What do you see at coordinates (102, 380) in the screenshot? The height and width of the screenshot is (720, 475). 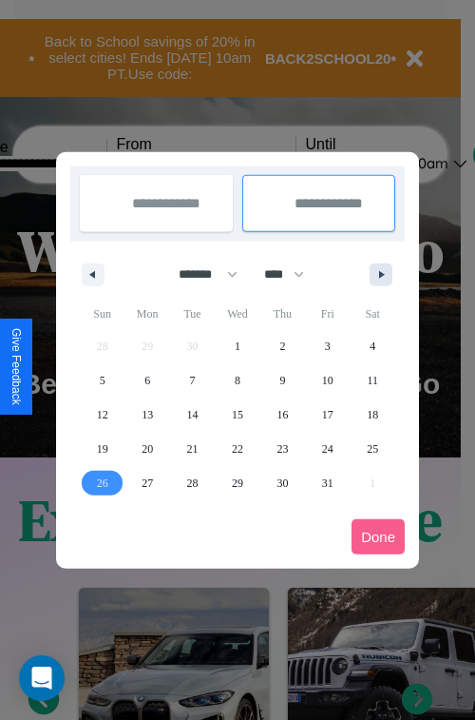 I see `button: 5` at bounding box center [102, 380].